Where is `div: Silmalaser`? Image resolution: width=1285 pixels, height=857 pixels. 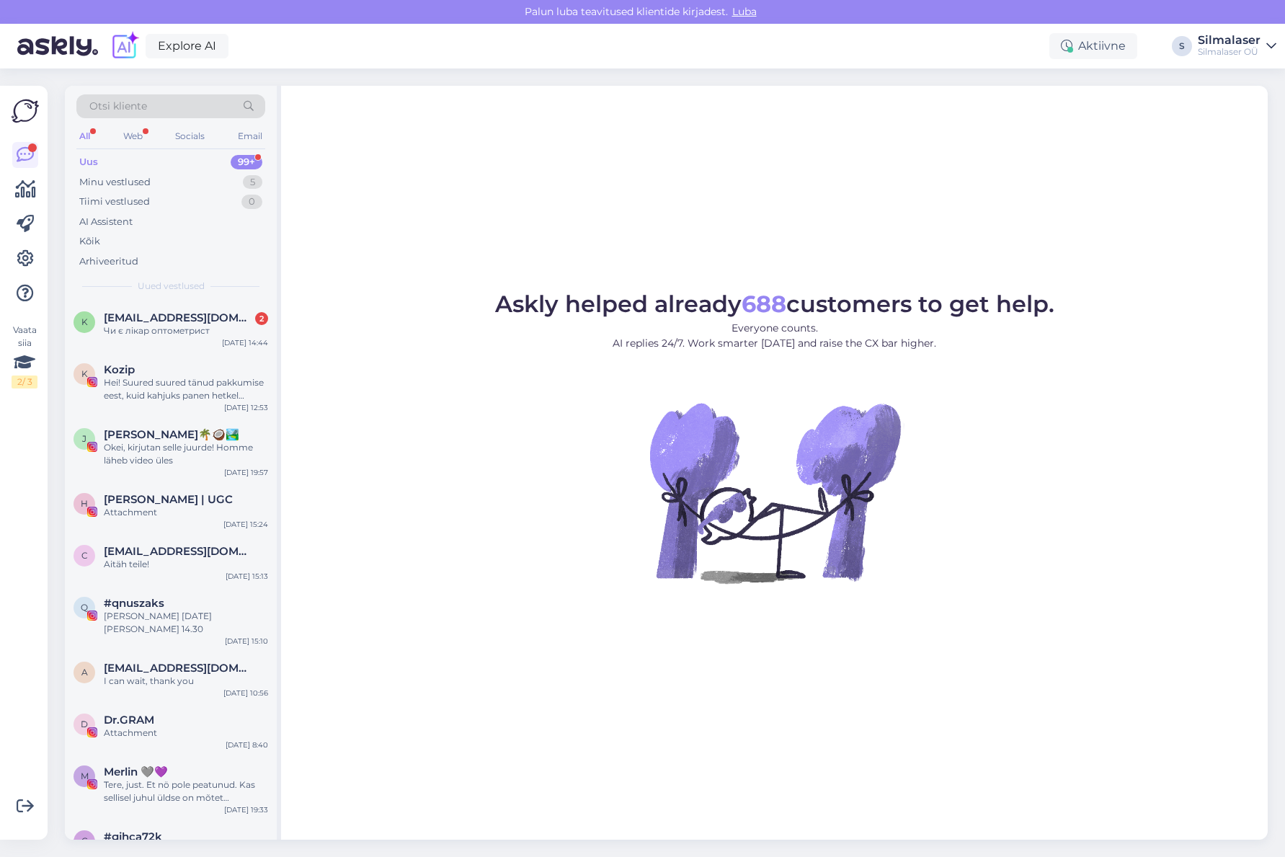 div: Silmalaser is located at coordinates (1229, 40).